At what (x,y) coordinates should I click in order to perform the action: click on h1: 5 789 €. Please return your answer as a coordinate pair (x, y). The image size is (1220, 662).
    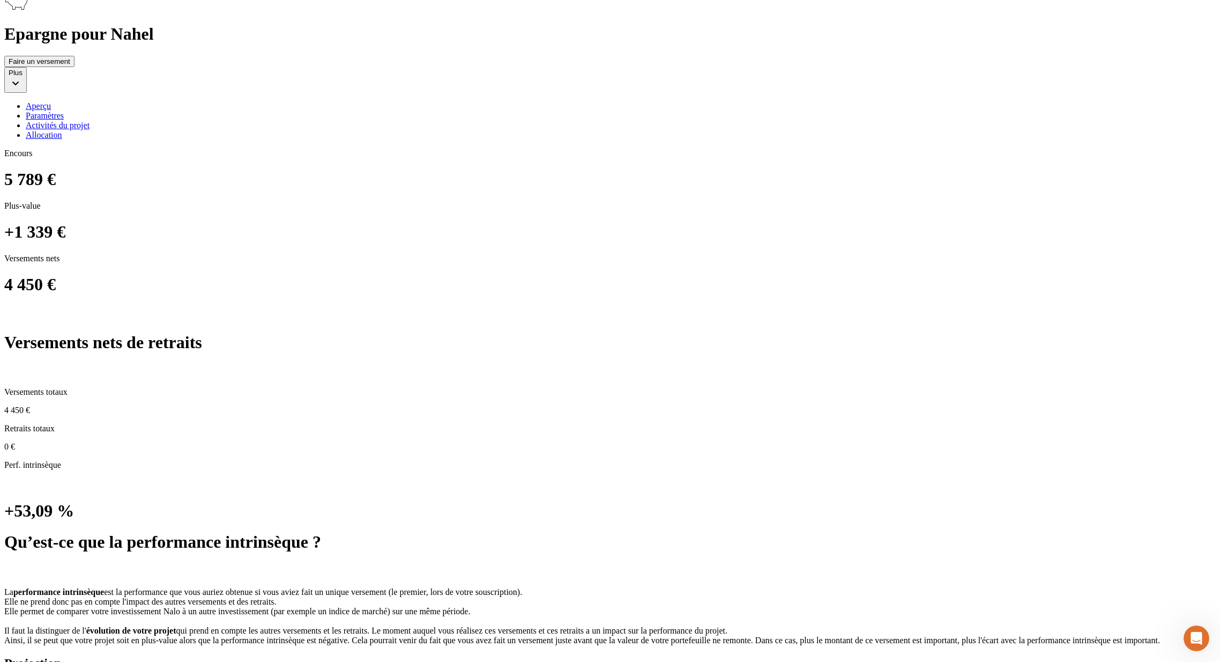
    Looking at the image, I should click on (610, 179).